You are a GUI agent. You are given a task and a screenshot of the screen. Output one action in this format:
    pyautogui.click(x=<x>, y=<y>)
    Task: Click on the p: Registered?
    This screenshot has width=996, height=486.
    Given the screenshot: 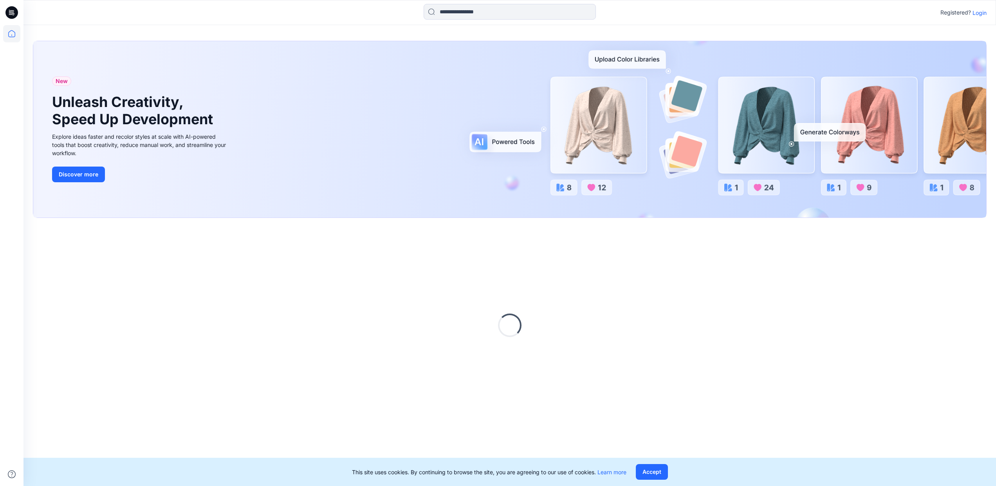 What is the action you would take?
    pyautogui.click(x=956, y=13)
    